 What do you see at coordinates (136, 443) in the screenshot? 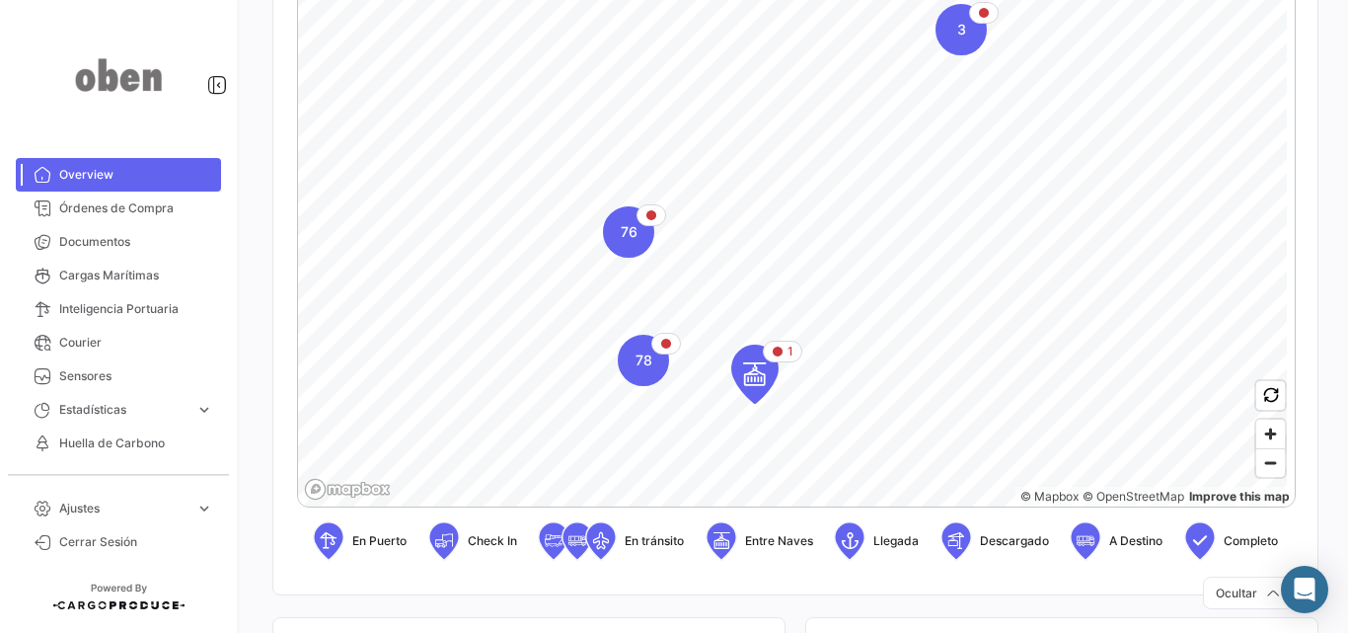
I see `span: Huella de Carbono` at bounding box center [136, 443].